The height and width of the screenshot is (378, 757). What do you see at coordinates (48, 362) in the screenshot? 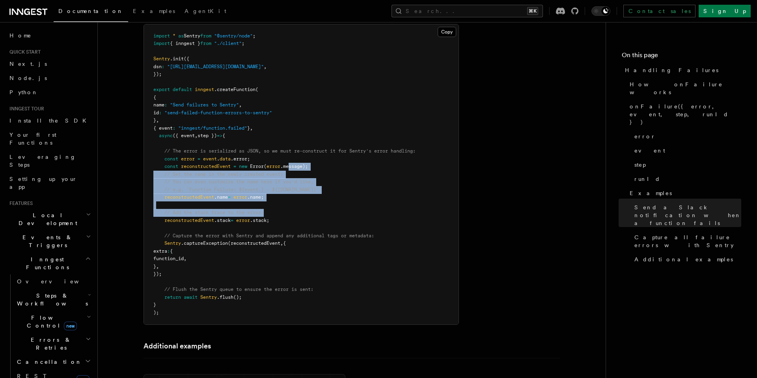
I see `span: Cancellation` at bounding box center [48, 362].